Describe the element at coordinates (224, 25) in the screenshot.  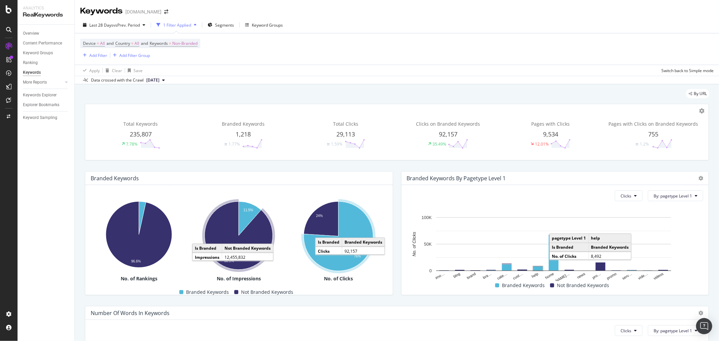
I see `span: Segments` at that location.